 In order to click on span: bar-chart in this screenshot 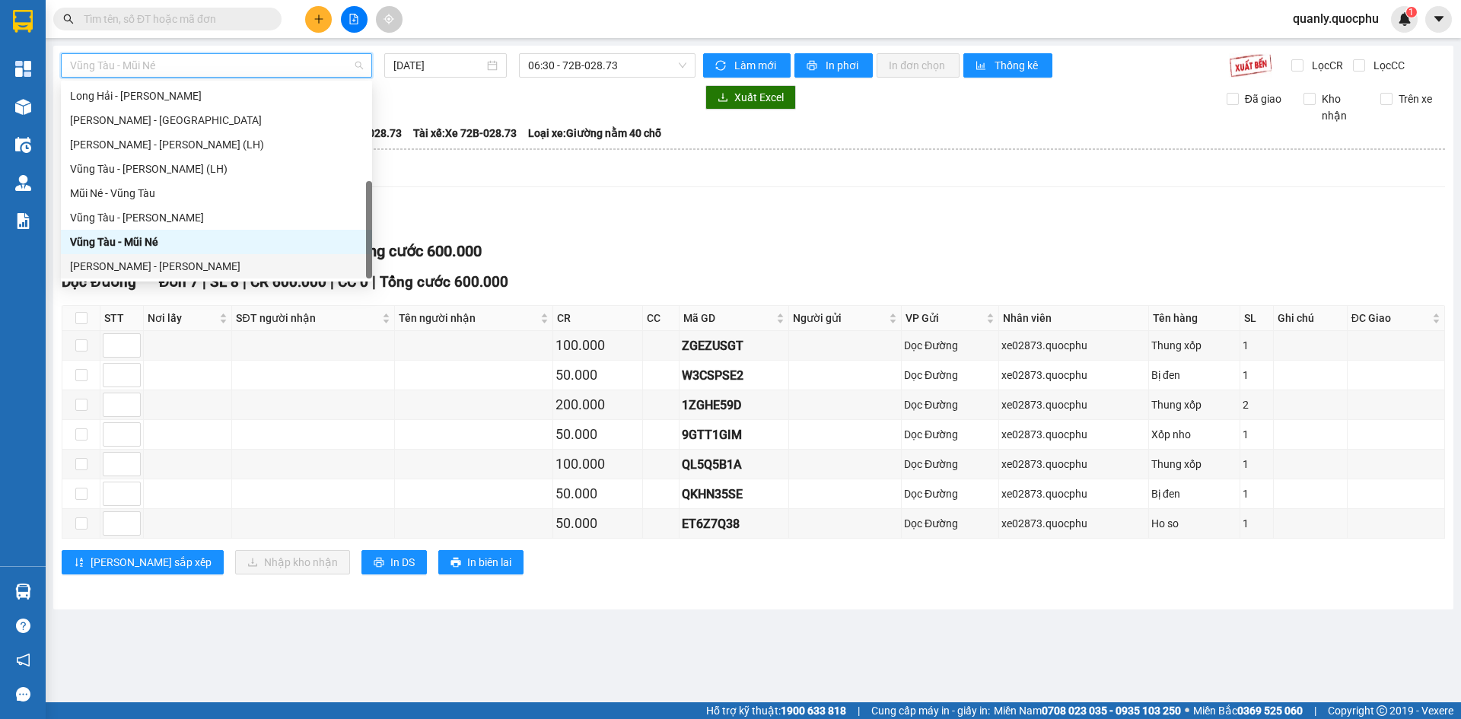, I will do `click(982, 66)`.